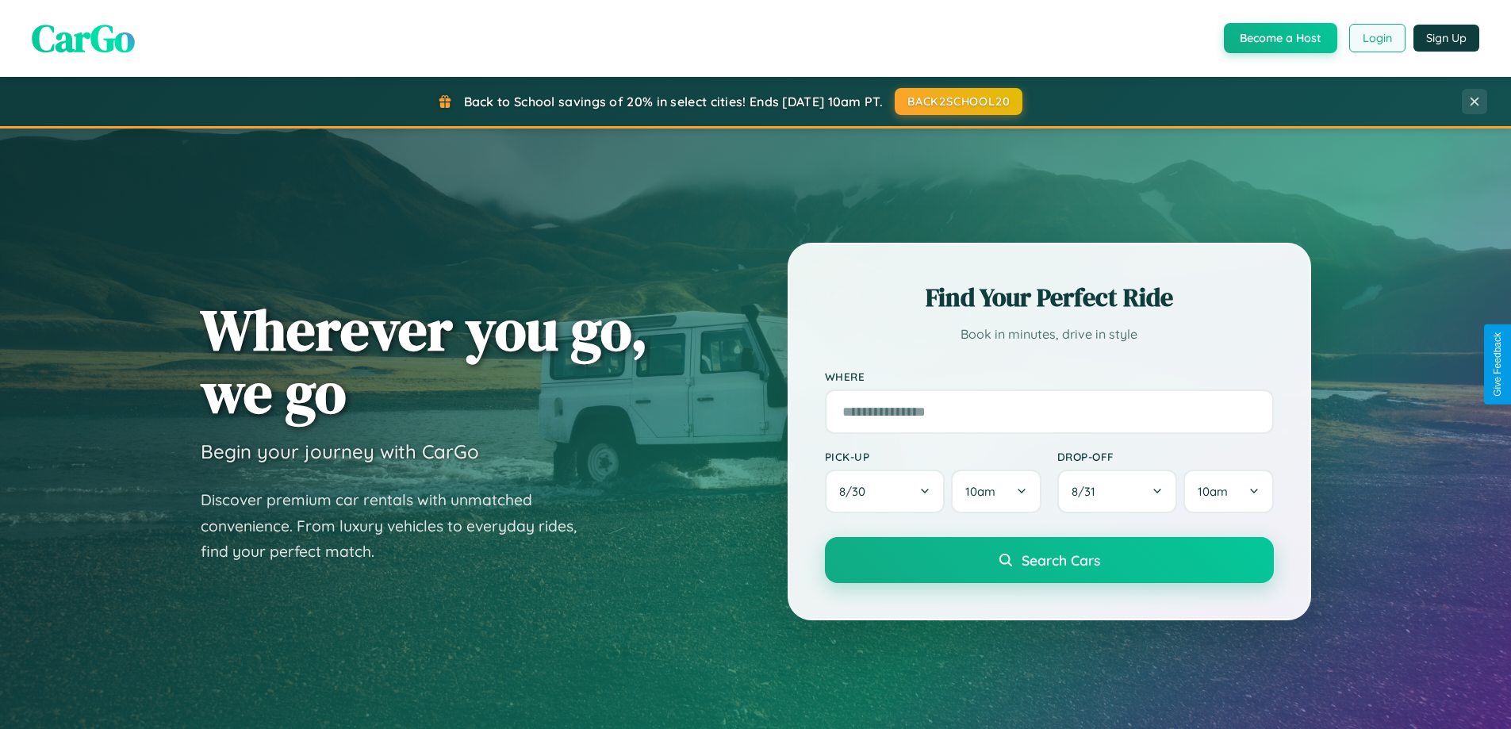 This screenshot has height=729, width=1511. What do you see at coordinates (1165, 456) in the screenshot?
I see `label: Drop-off` at bounding box center [1165, 456].